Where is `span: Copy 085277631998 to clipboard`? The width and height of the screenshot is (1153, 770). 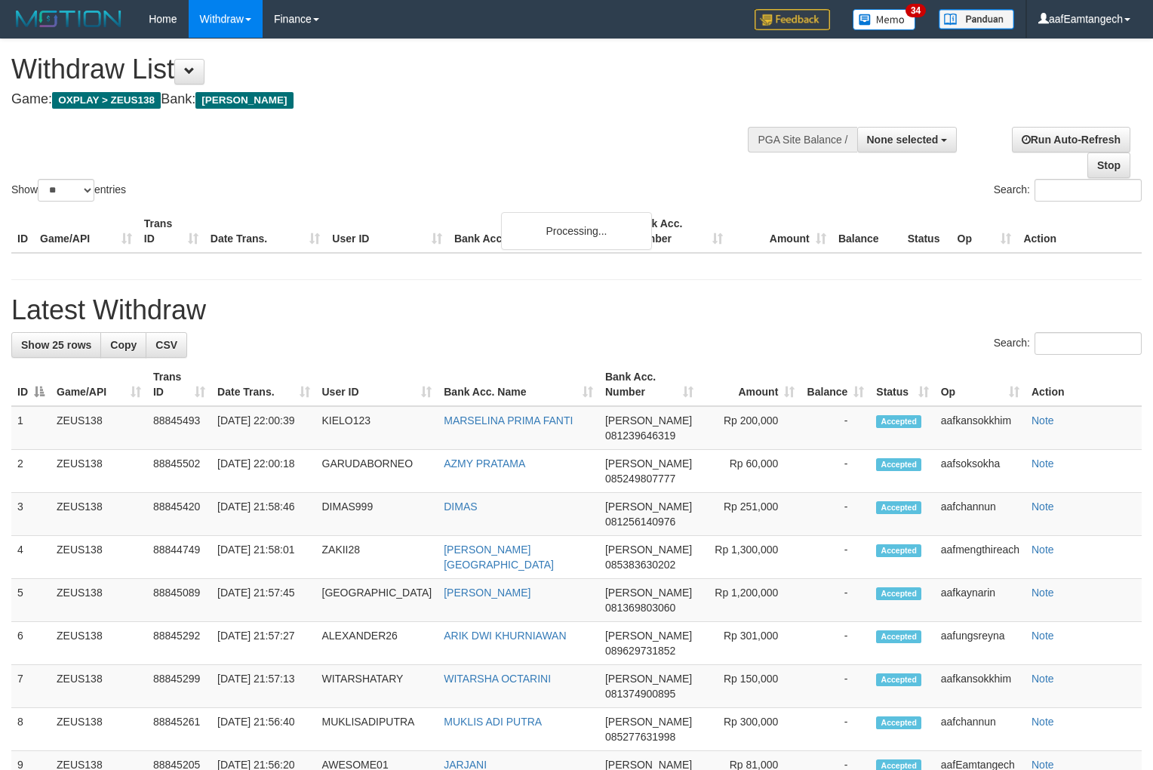 span: Copy 085277631998 to clipboard is located at coordinates (640, 736).